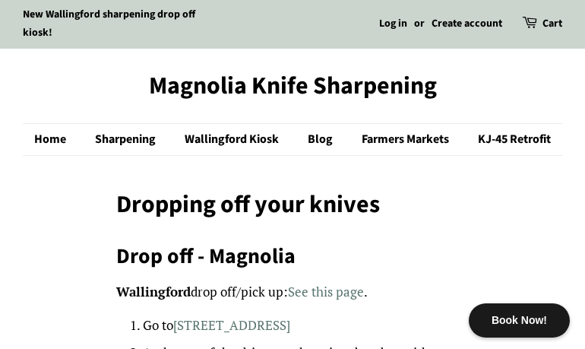 The height and width of the screenshot is (349, 585). I want to click on a: KJ-45 Retrofit, so click(508, 139).